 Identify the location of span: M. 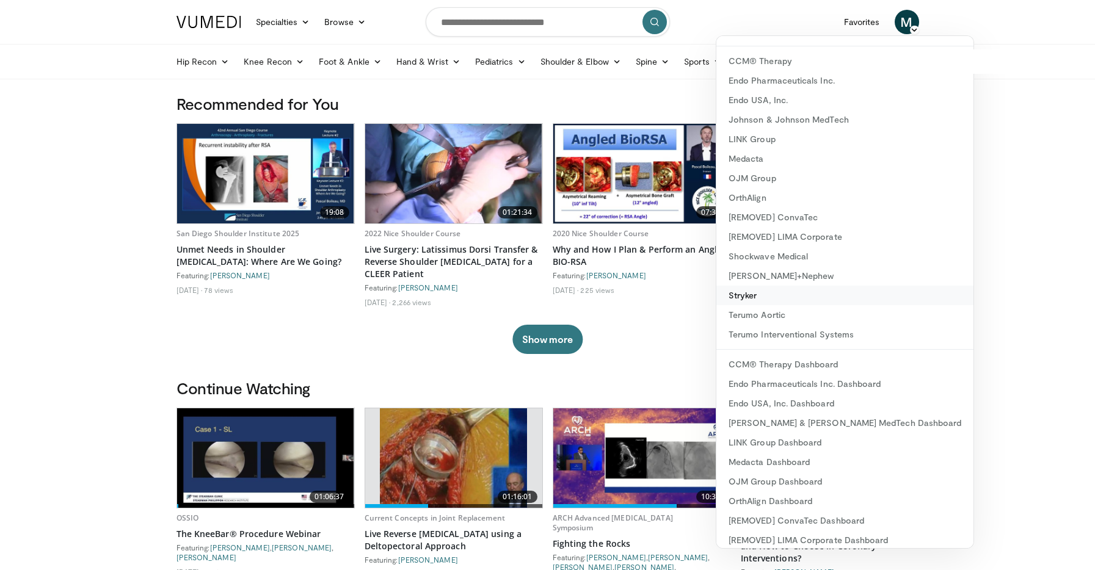
(907, 22).